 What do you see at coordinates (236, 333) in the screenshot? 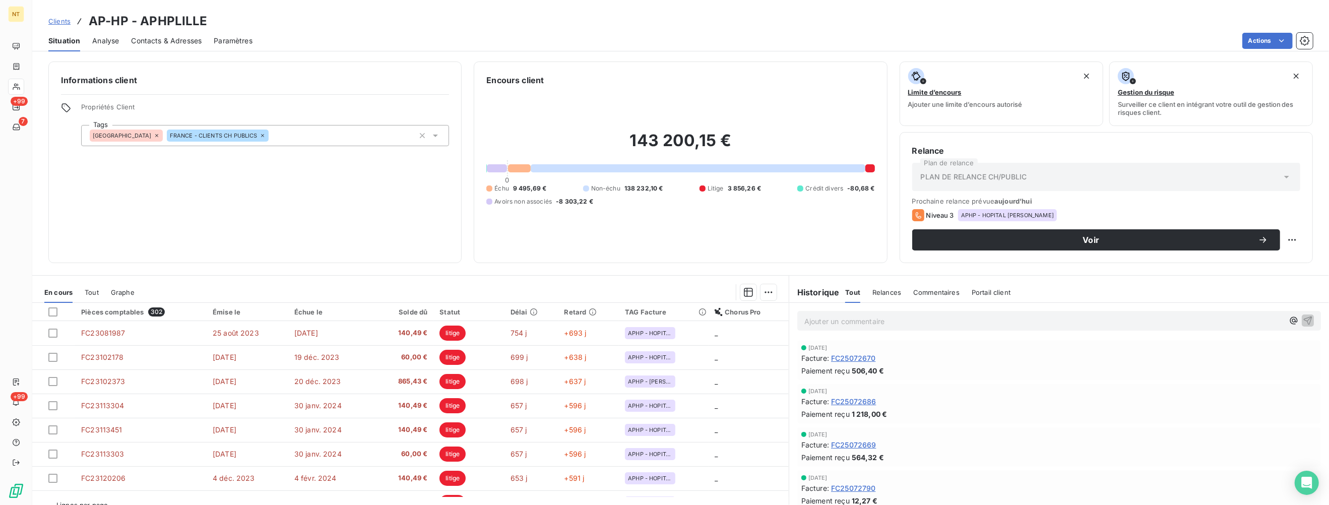
I see `span: 25 août 2023` at bounding box center [236, 333].